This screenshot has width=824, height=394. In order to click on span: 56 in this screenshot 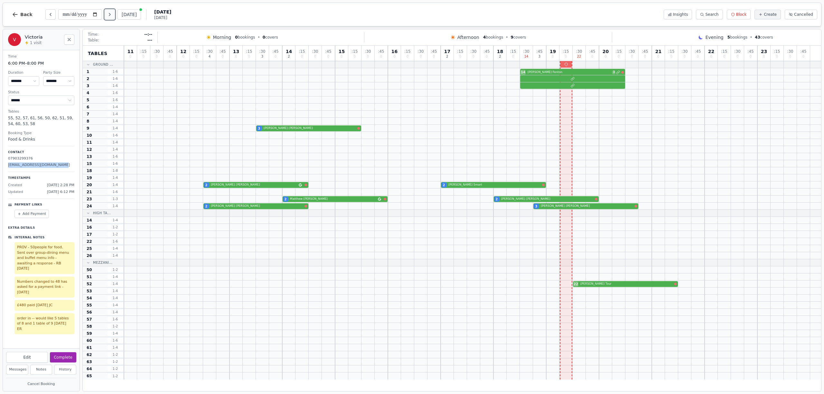, I will do `click(89, 313)`.